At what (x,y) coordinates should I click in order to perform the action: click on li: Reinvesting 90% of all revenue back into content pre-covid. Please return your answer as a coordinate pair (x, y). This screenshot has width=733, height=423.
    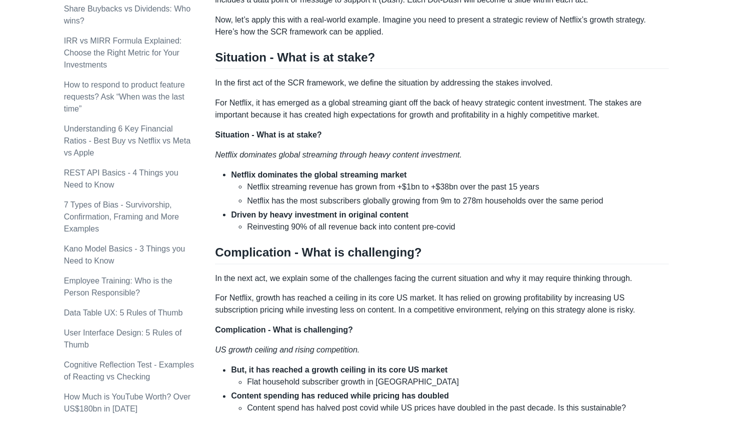
    Looking at the image, I should click on (458, 227).